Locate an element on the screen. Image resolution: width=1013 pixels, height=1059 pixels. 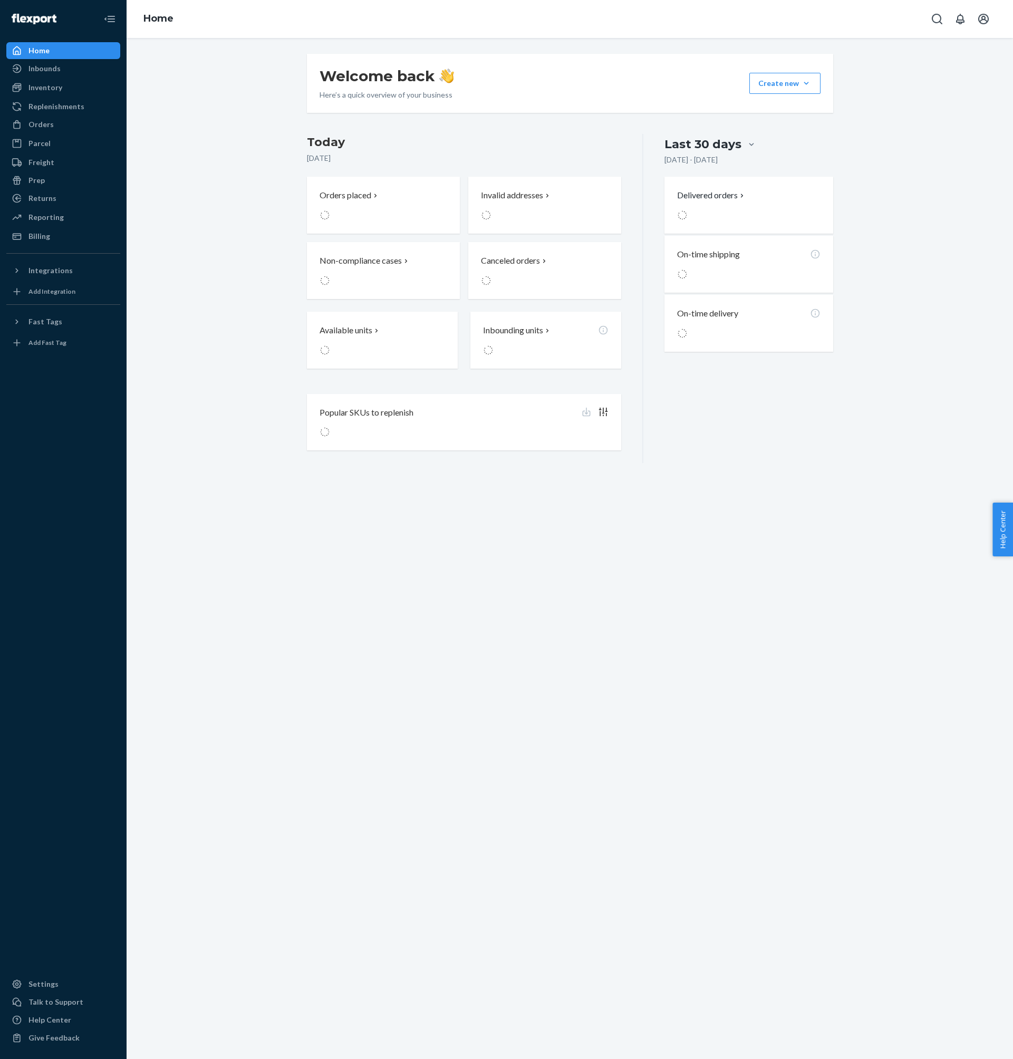
button: Fast Tags is located at coordinates (63, 322).